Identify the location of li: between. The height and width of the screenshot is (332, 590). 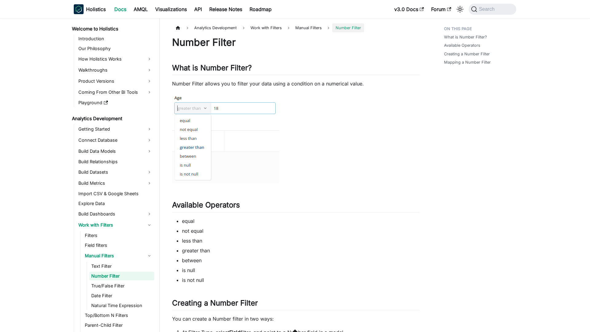
(300, 260).